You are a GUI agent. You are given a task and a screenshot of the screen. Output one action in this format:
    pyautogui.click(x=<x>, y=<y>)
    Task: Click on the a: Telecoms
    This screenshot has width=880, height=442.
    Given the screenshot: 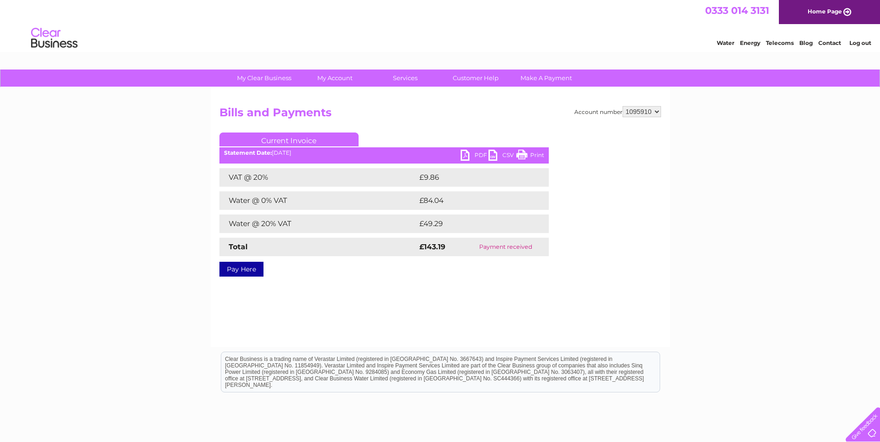 What is the action you would take?
    pyautogui.click(x=779, y=43)
    